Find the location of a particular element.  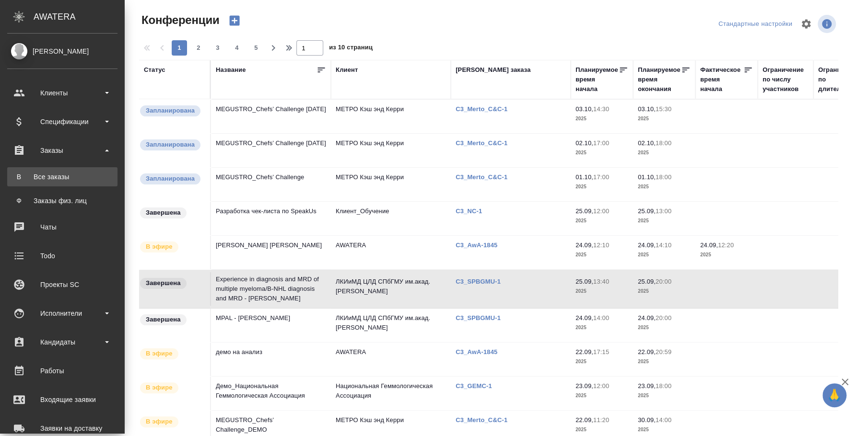

p: 20:00 is located at coordinates (663, 281).